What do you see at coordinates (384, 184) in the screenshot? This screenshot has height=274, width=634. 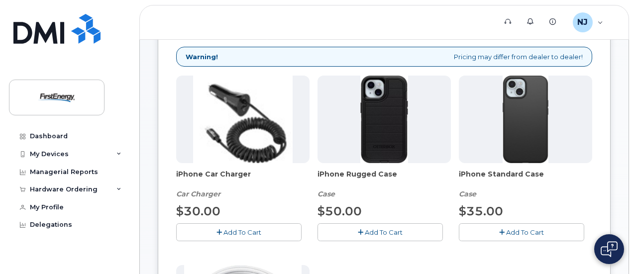 I see `div: iPhone Rugged Case` at bounding box center [384, 184].